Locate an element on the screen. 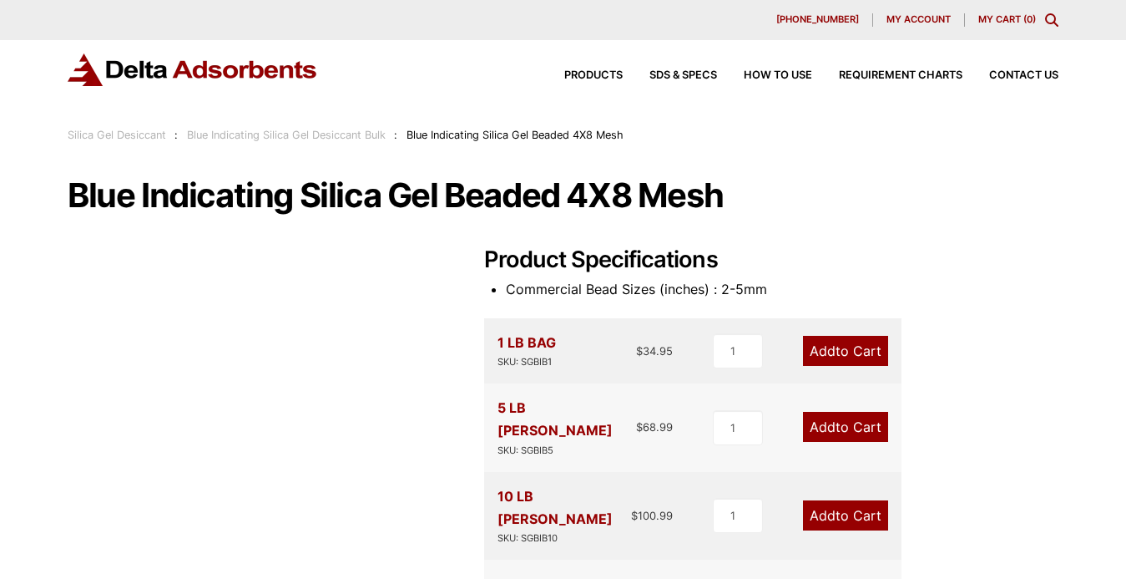  div: SKU: SGBIB1 is located at coordinates (527, 362).